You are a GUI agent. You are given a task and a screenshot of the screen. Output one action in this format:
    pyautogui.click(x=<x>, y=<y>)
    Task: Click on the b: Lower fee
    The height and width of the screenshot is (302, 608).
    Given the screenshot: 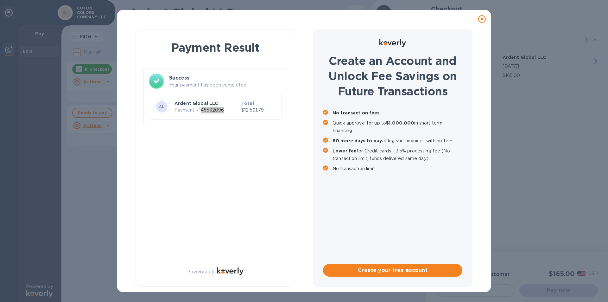 What is the action you would take?
    pyautogui.click(x=344, y=151)
    